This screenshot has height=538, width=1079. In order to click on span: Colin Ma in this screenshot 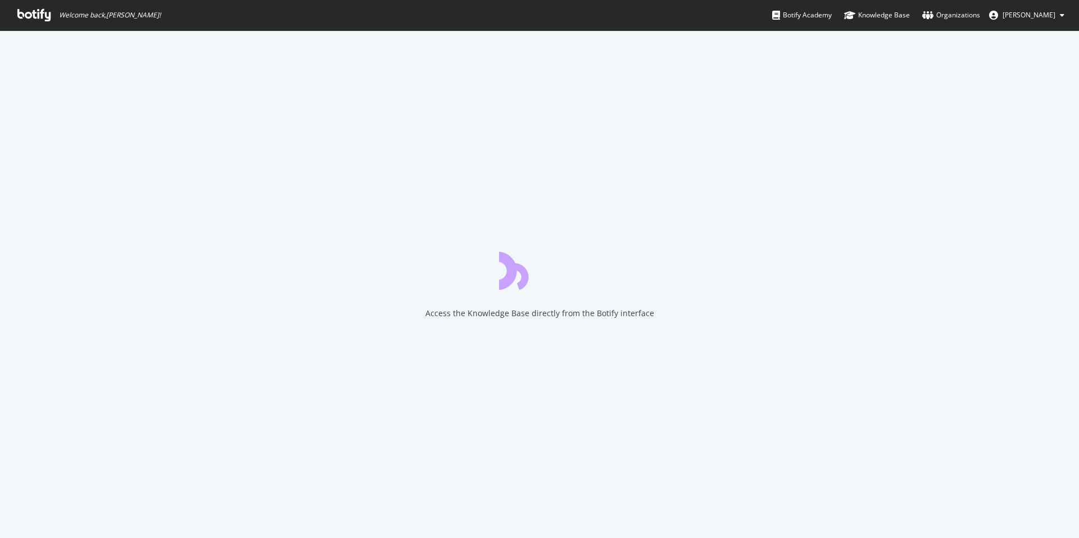, I will do `click(1029, 15)`.